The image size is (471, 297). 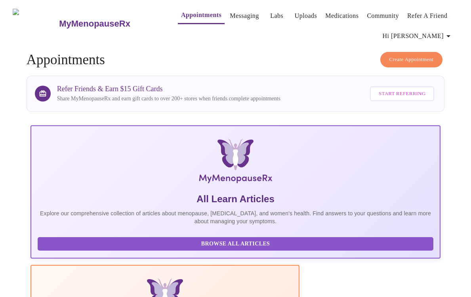 I want to click on a: MyMenopauseRx, so click(x=110, y=24).